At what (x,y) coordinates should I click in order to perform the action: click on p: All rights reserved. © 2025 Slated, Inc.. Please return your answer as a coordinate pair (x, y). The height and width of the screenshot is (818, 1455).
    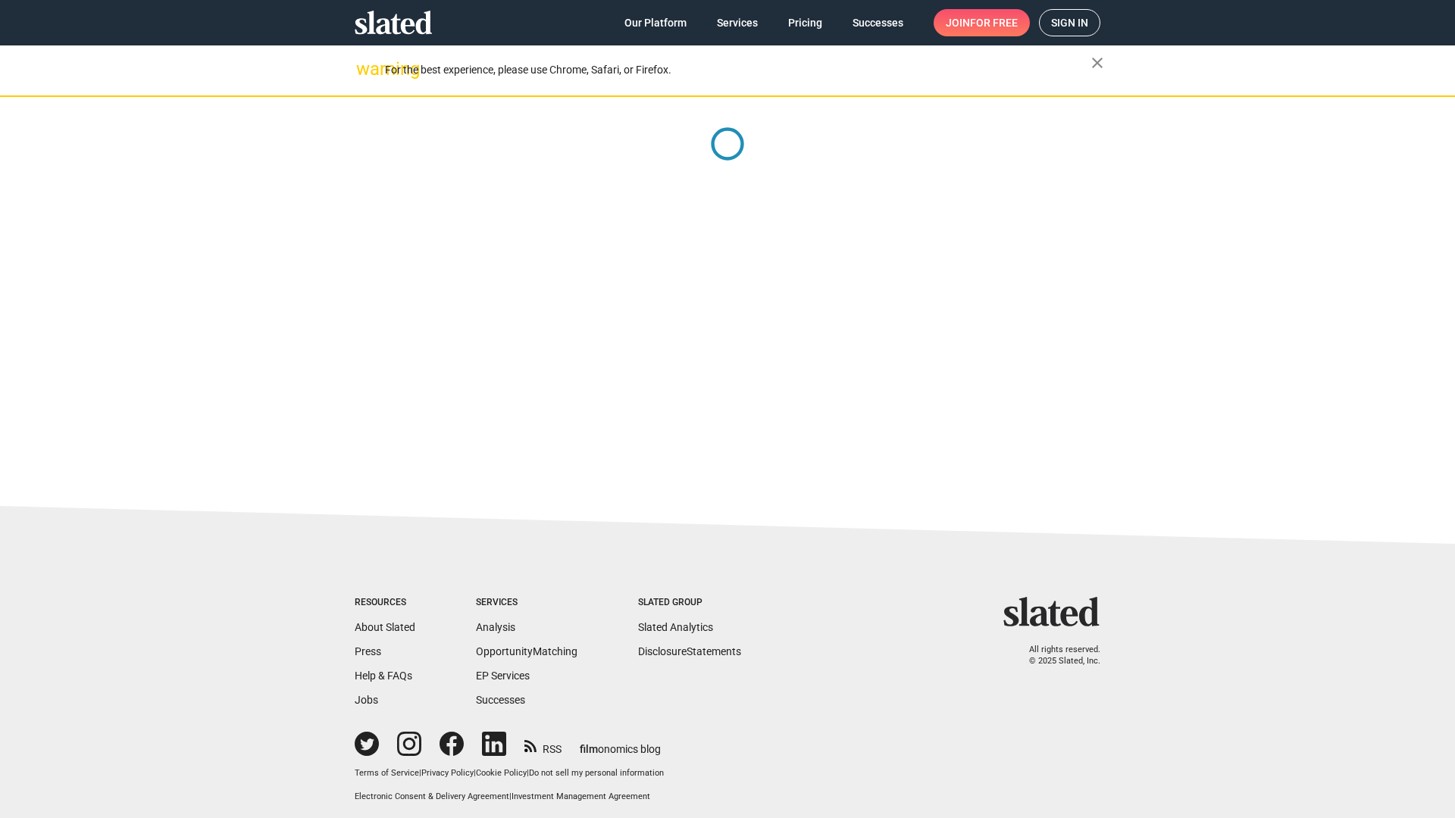
    Looking at the image, I should click on (1056, 655).